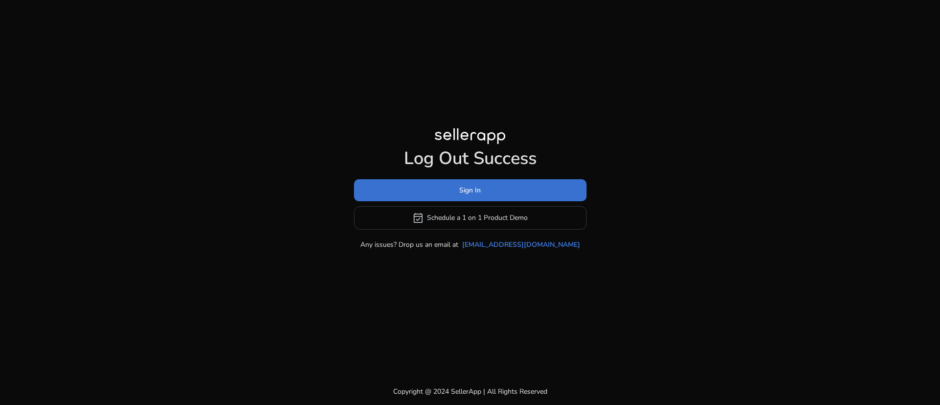 This screenshot has width=940, height=405. Describe the element at coordinates (470, 190) in the screenshot. I see `span: Sign In` at that location.